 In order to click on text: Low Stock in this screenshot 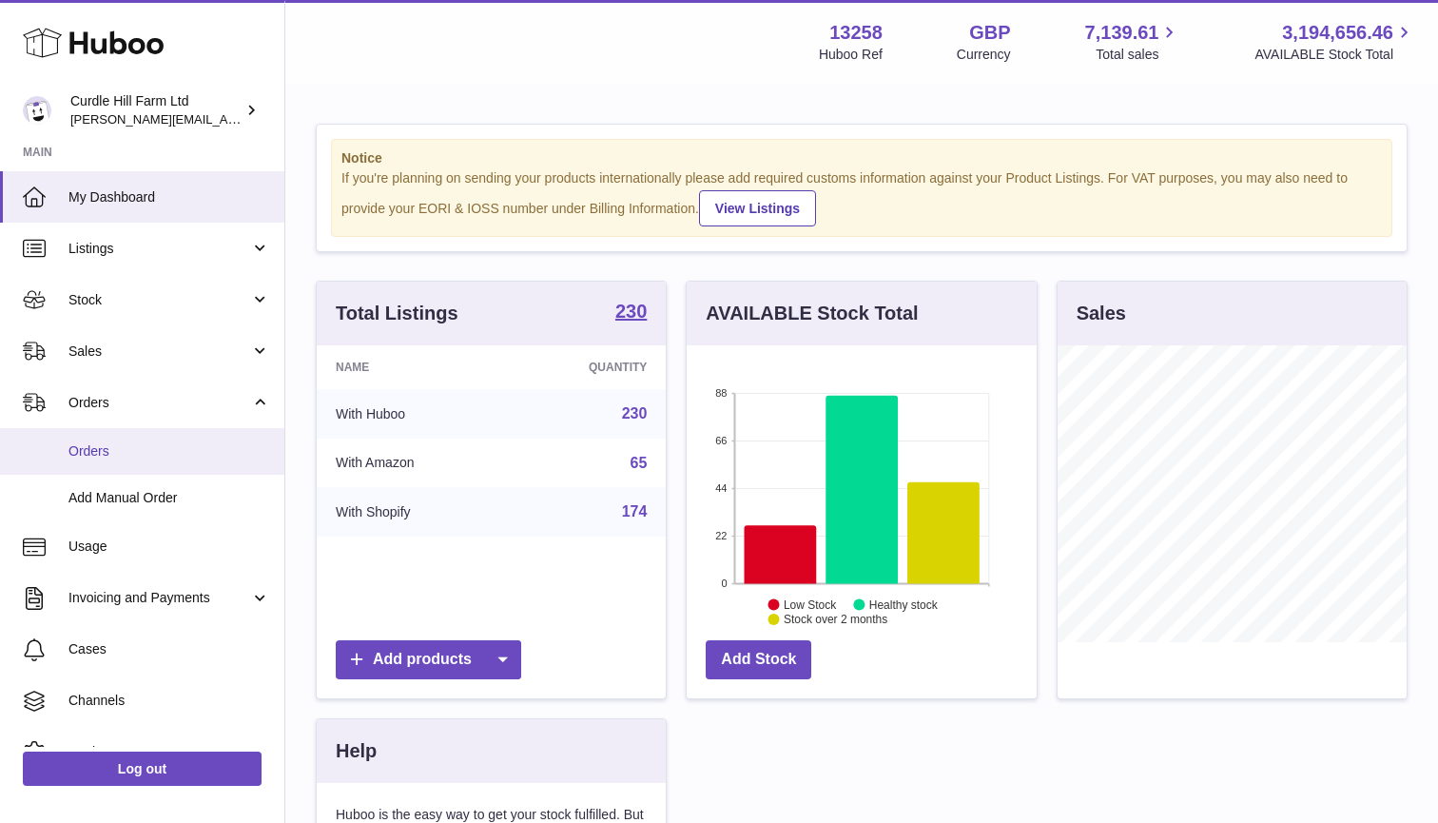, I will do `click(811, 604)`.